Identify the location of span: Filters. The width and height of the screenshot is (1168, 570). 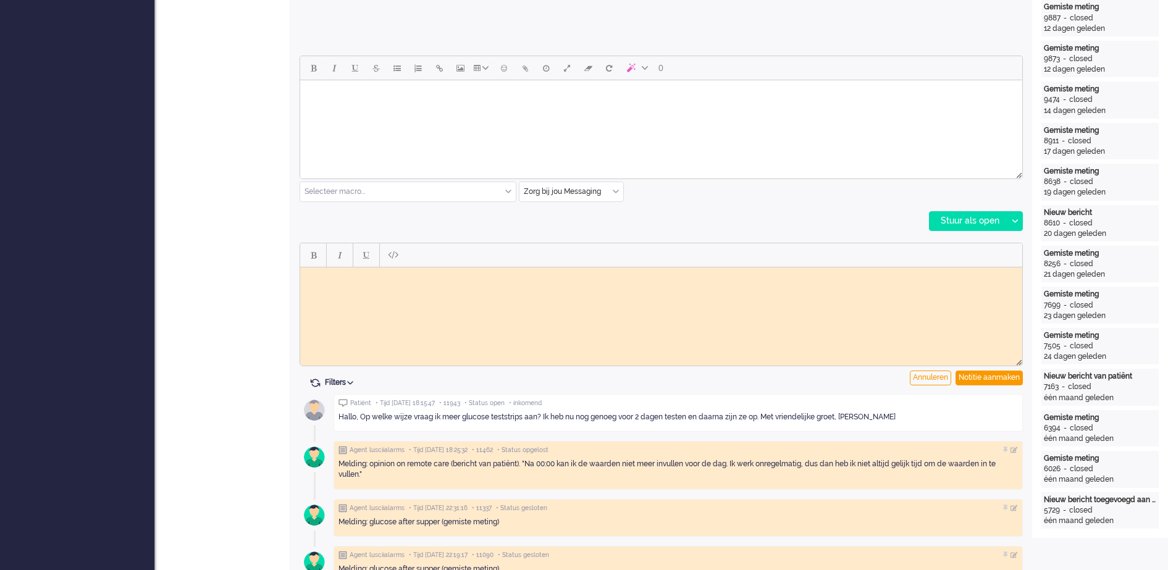
(341, 382).